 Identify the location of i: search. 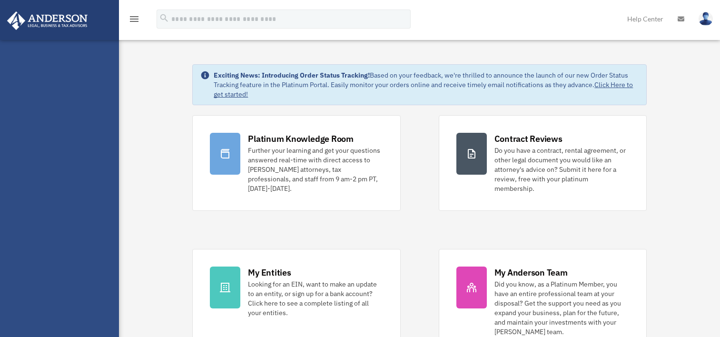
(164, 18).